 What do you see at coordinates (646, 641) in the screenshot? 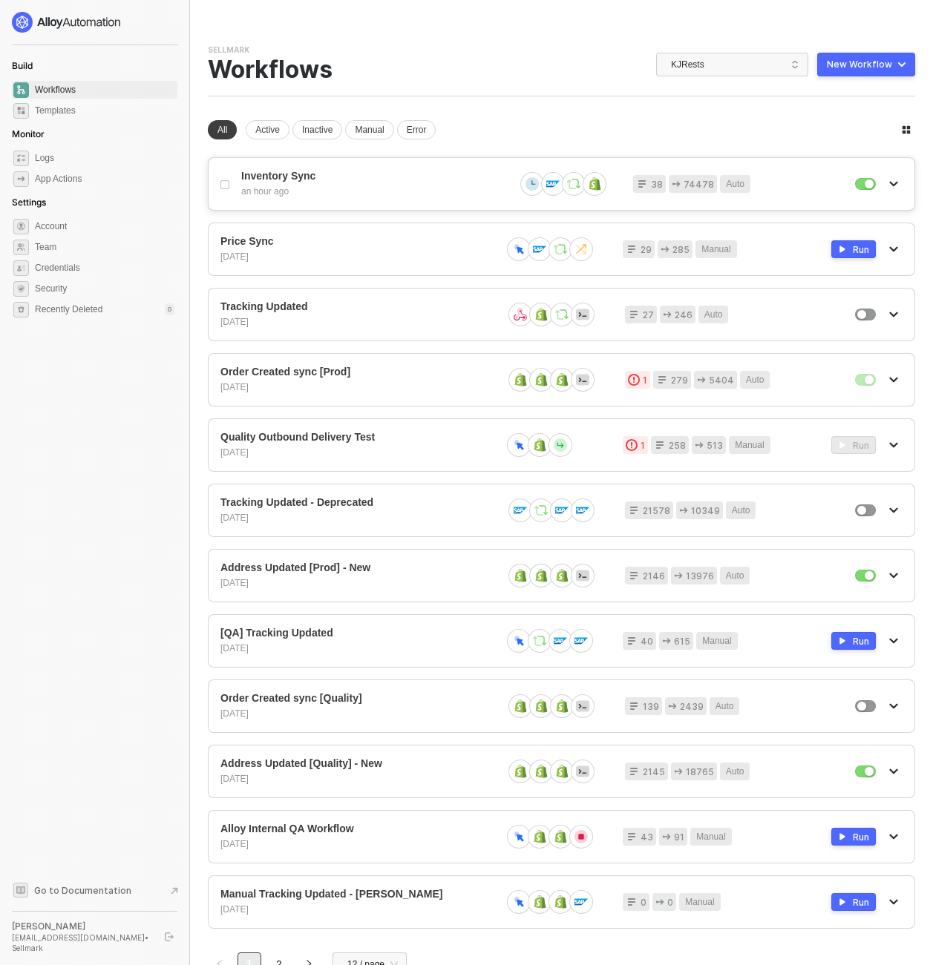
I see `span: 40` at bounding box center [646, 641].